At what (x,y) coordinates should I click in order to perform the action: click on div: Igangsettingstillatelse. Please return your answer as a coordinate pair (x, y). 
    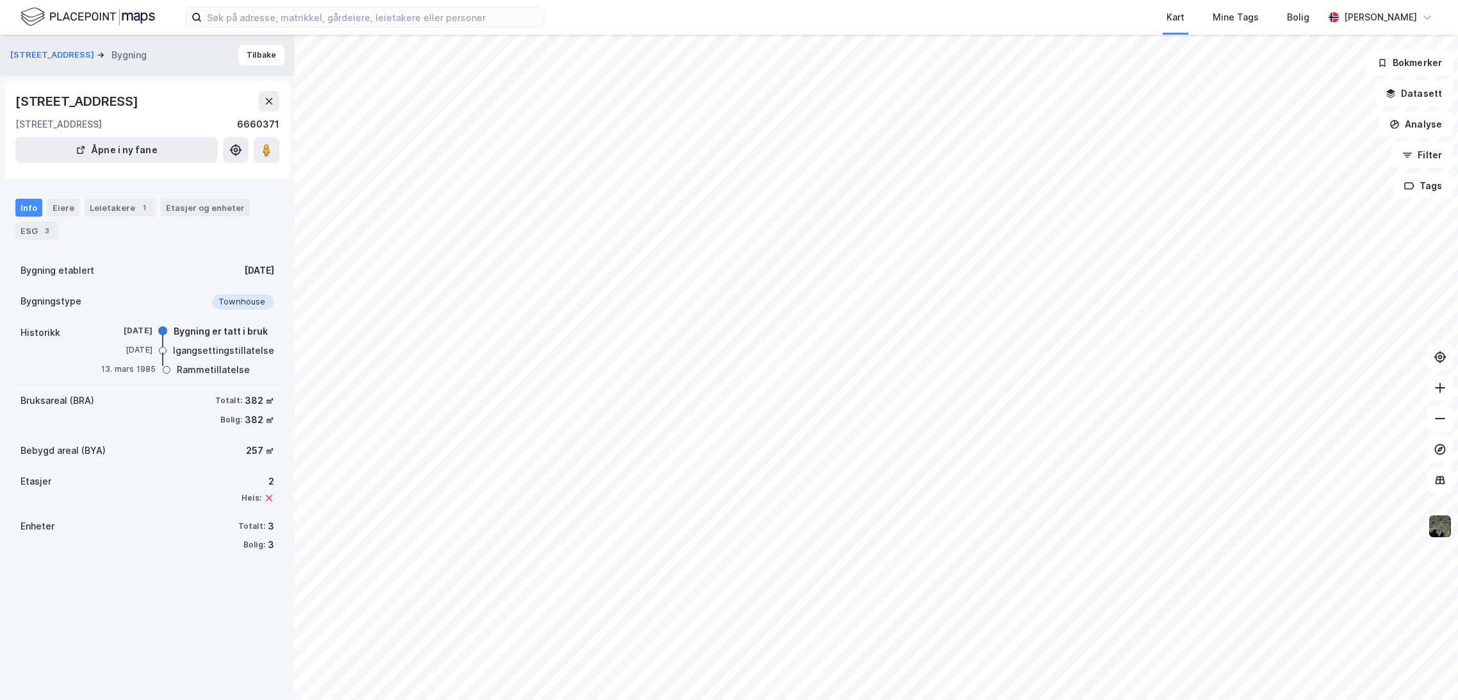
    Looking at the image, I should click on (224, 350).